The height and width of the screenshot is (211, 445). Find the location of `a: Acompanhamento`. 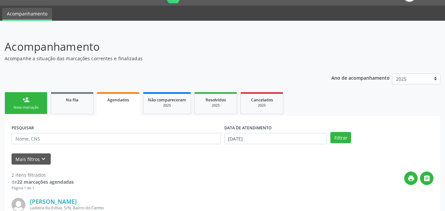

a: Acompanhamento is located at coordinates (27, 14).